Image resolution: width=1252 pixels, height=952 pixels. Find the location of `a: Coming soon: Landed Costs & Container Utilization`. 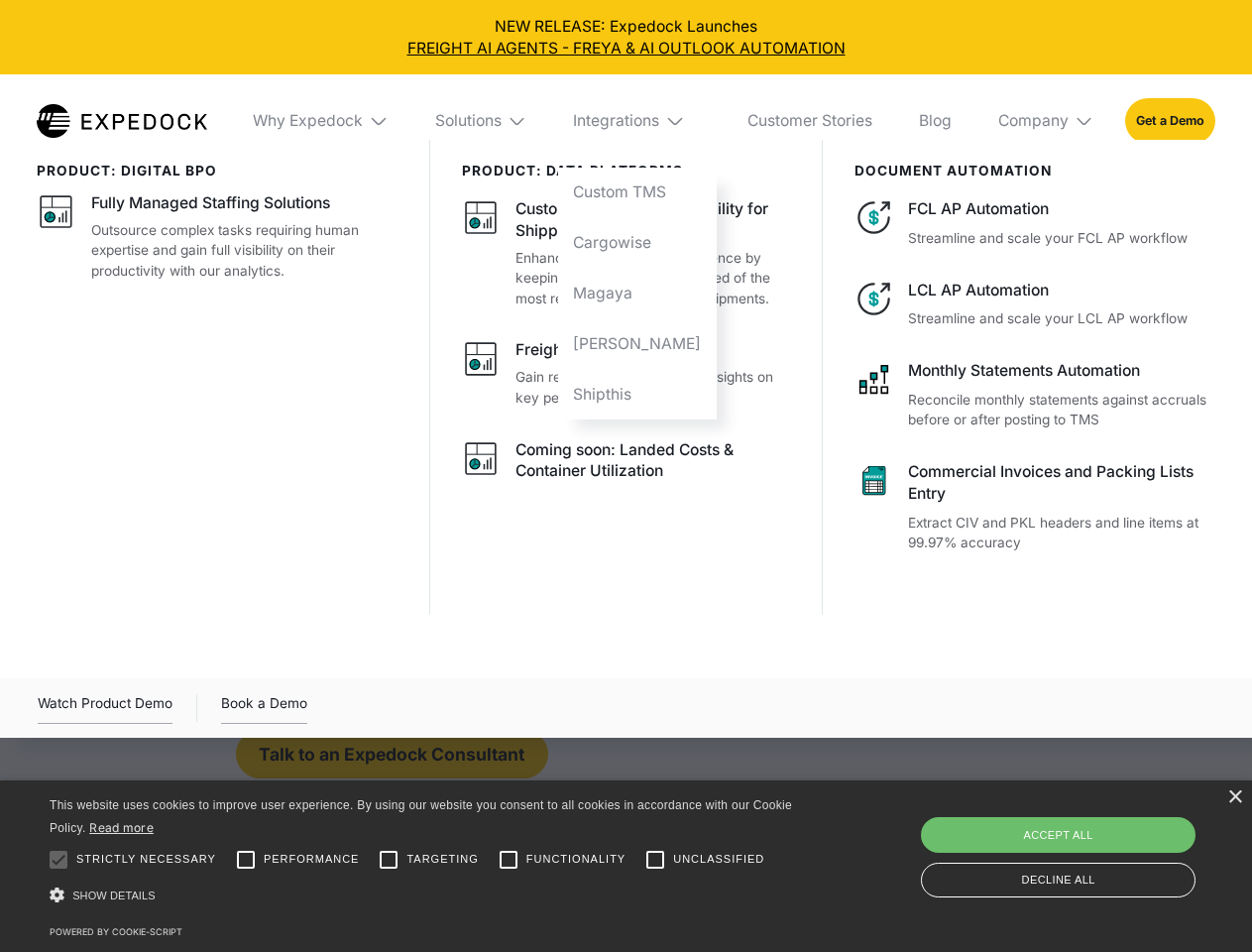

a: Coming soon: Landed Costs & Container Utilization is located at coordinates (627, 465).